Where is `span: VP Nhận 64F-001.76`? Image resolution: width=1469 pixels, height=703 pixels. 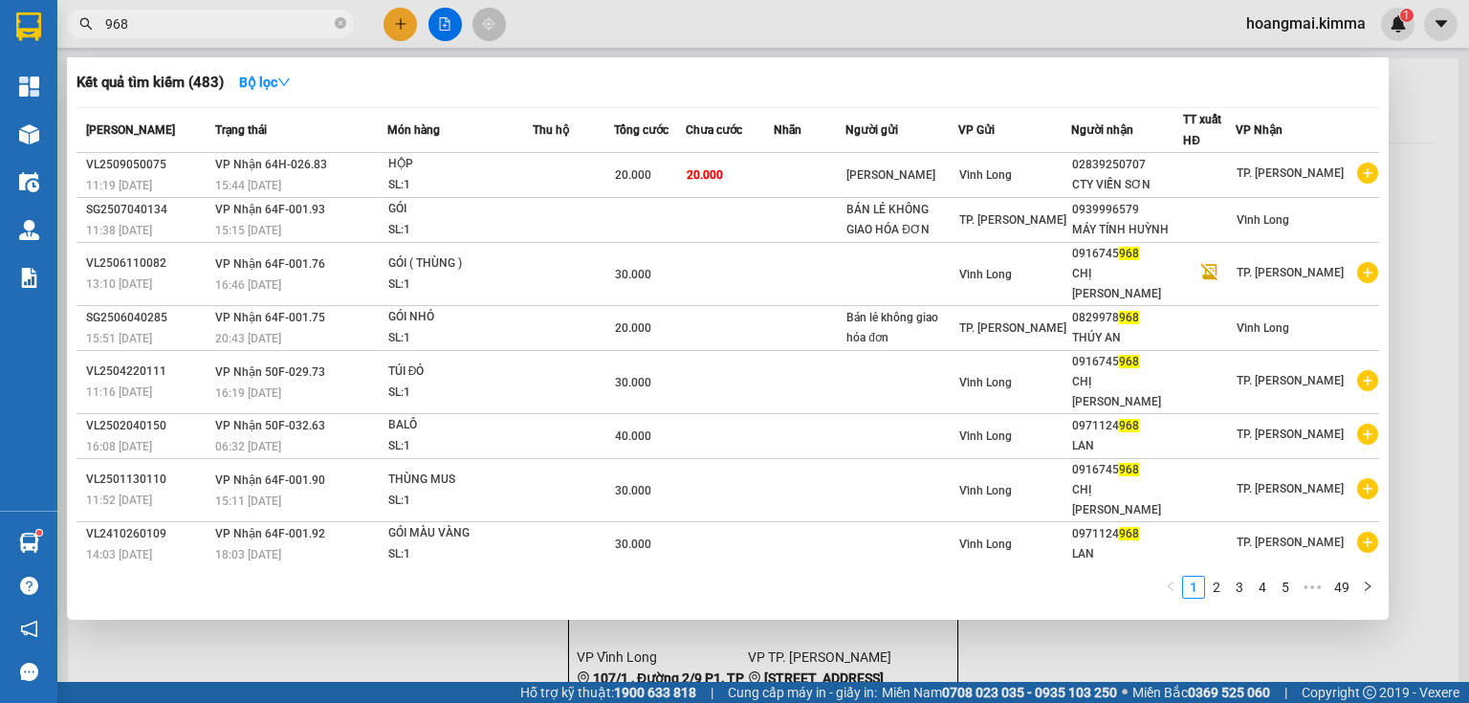 span: VP Nhận 64F-001.76 is located at coordinates (270, 264).